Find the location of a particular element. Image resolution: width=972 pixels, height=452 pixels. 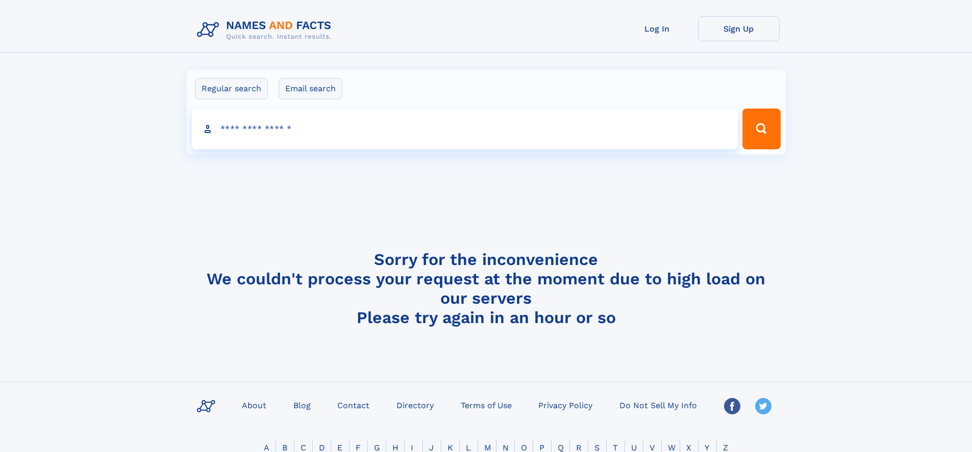

a: Sign Up is located at coordinates (739, 29).